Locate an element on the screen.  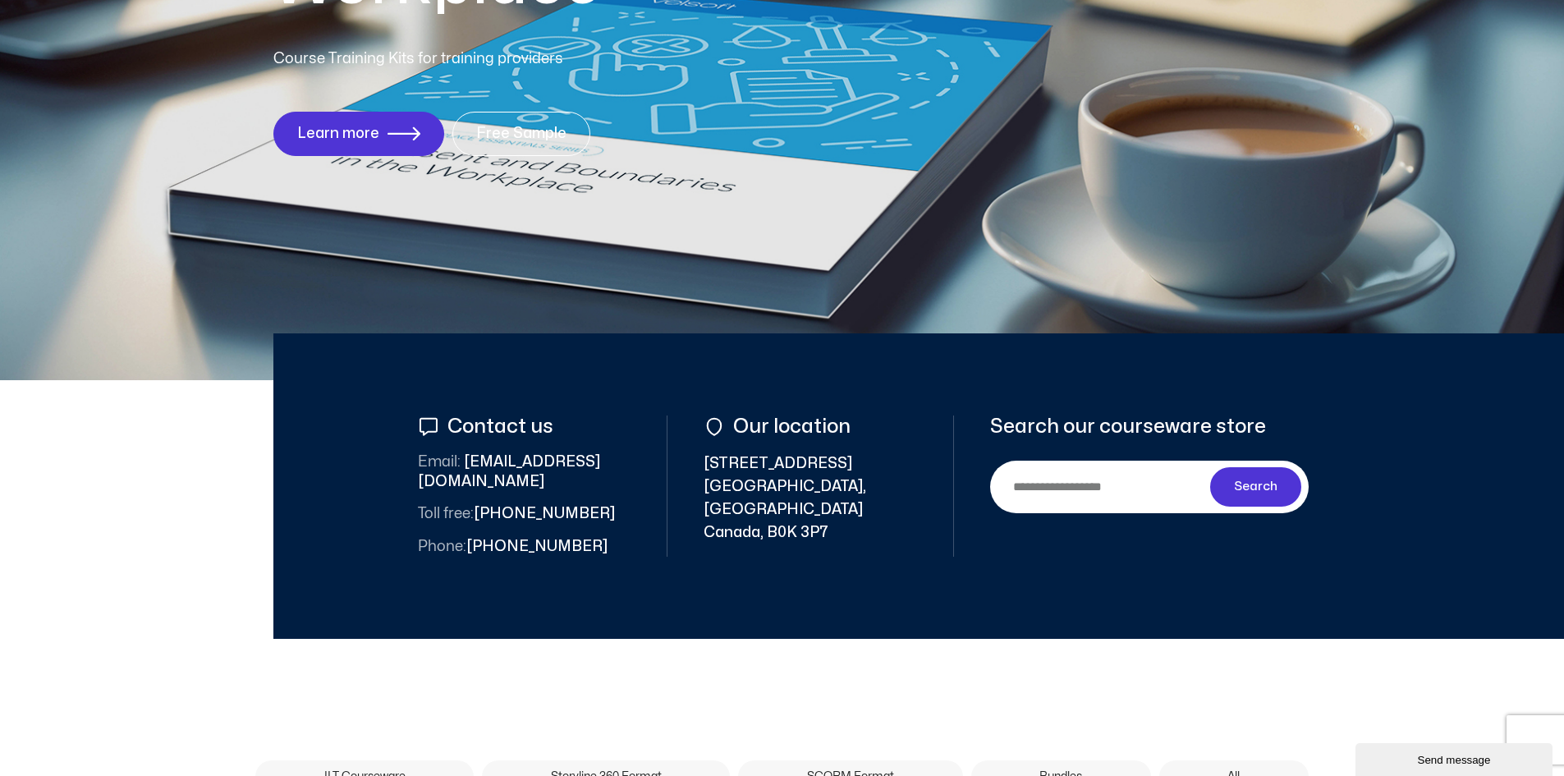
span: Email: is located at coordinates (439, 461).